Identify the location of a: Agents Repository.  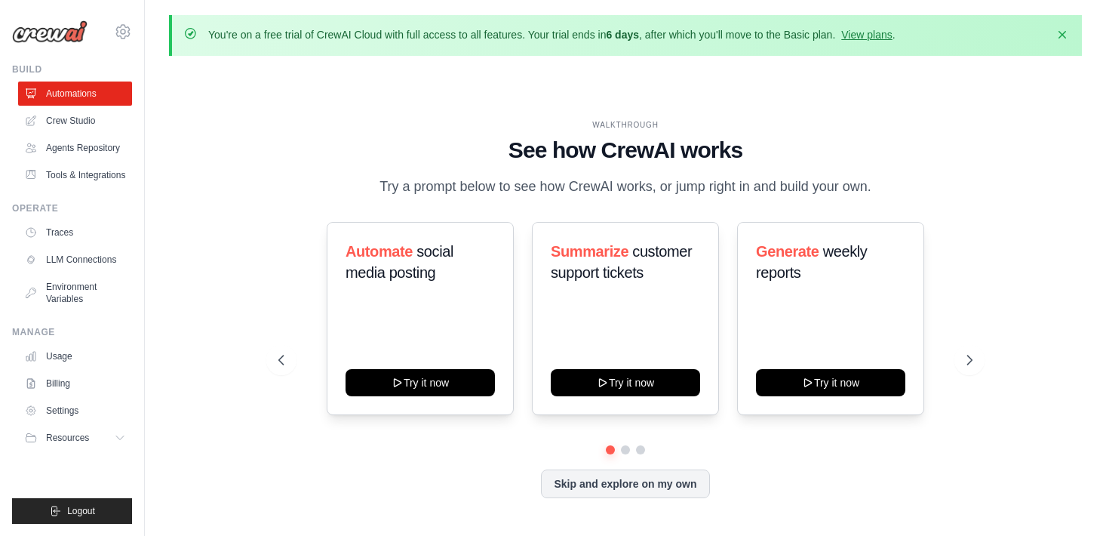
(75, 148).